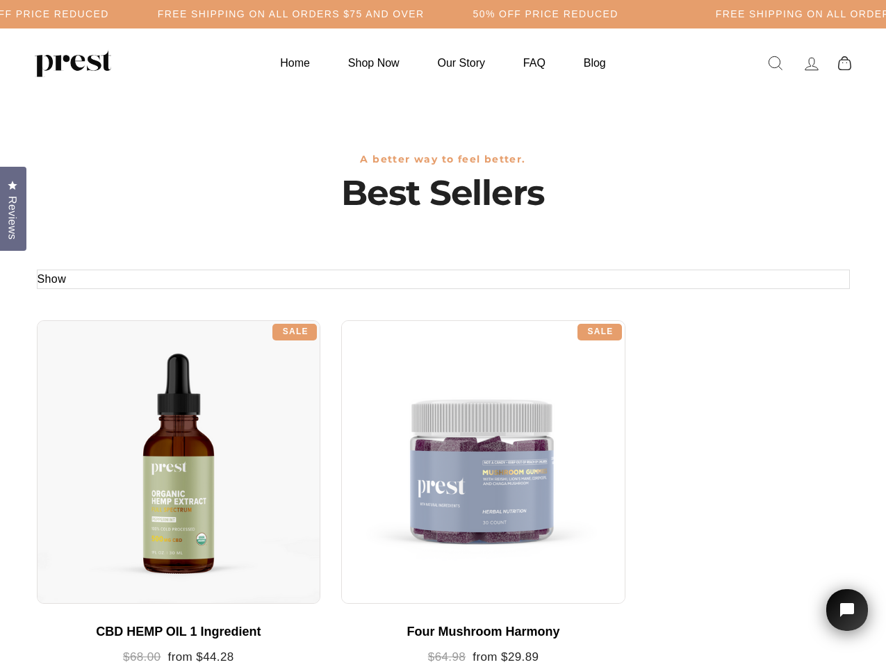 The width and height of the screenshot is (886, 667). What do you see at coordinates (443, 193) in the screenshot?
I see `h1: Best Sellers` at bounding box center [443, 193].